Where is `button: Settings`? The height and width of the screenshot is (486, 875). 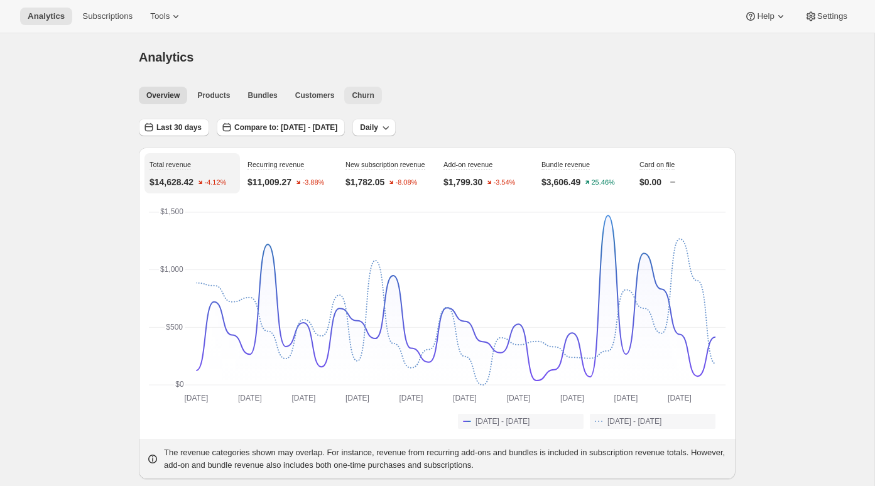
button: Settings is located at coordinates (826, 16).